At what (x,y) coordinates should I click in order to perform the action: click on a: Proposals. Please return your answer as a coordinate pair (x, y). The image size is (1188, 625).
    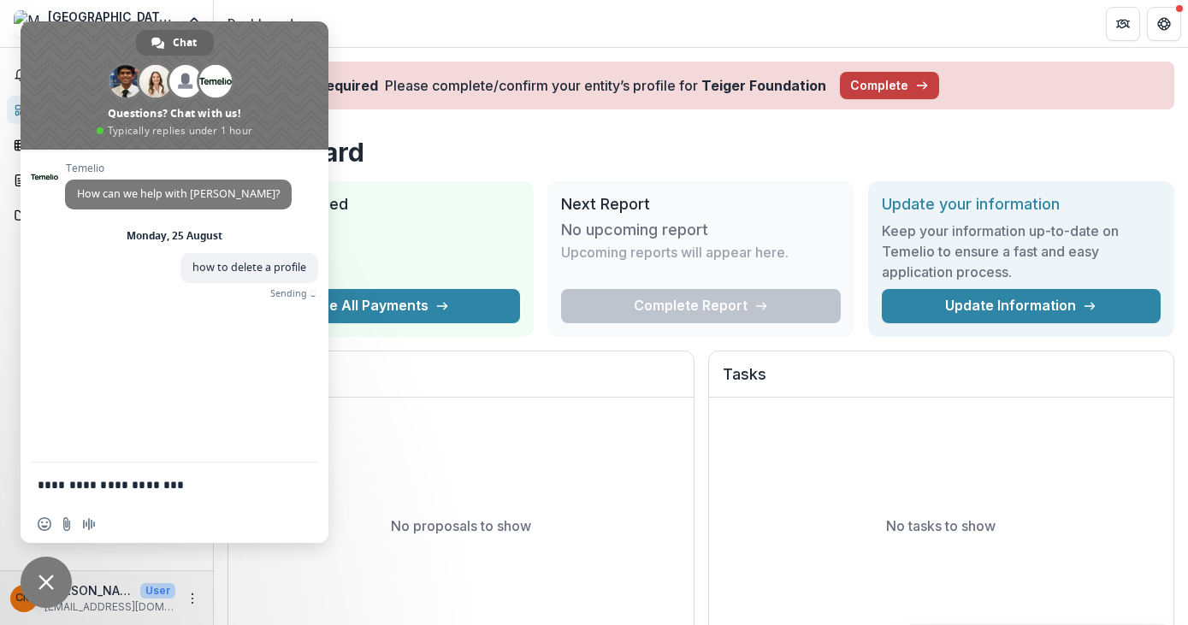
    Looking at the image, I should click on (106, 180).